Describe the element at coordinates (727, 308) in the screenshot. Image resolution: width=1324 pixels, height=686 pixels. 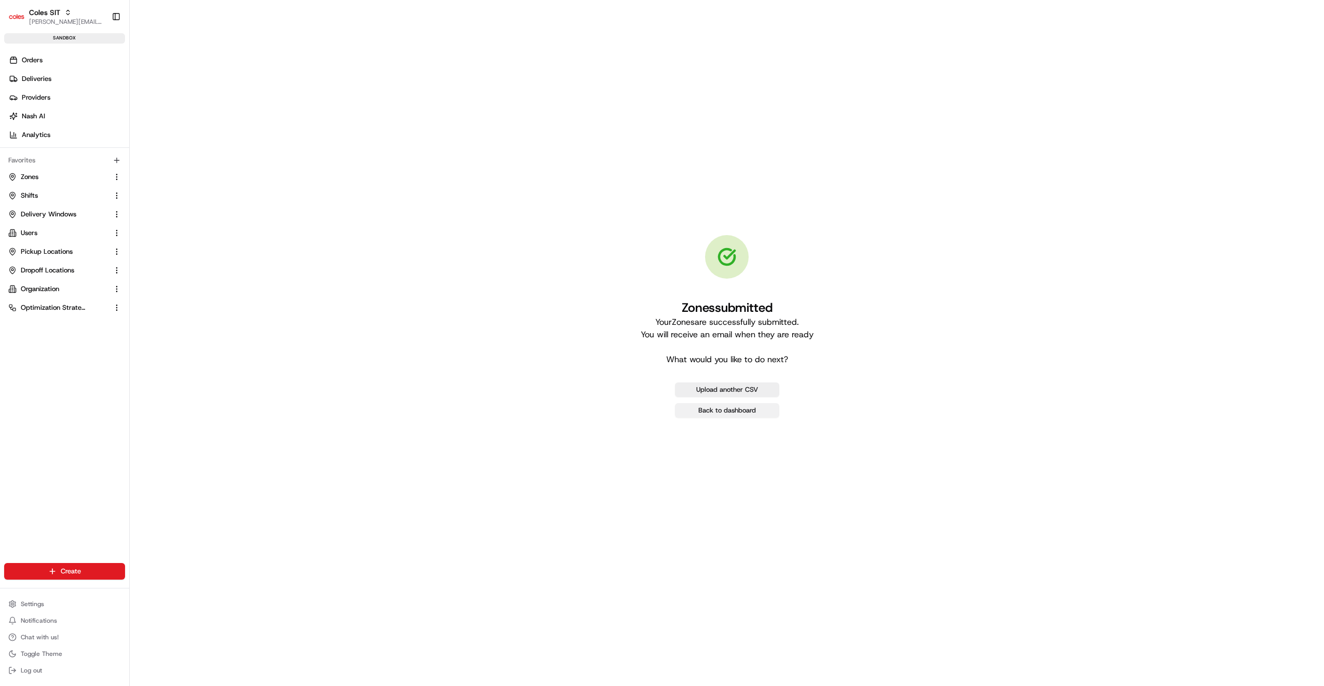
I see `h1: Zones submitted` at that location.